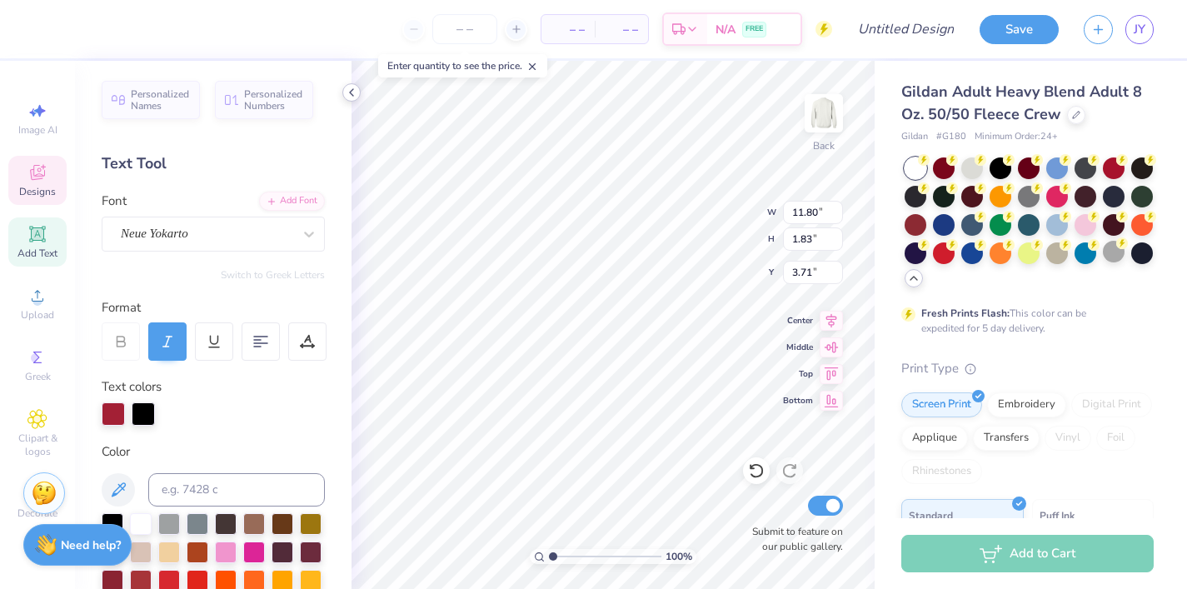 The height and width of the screenshot is (589, 1187). What do you see at coordinates (824, 146) in the screenshot?
I see `div: Back` at bounding box center [824, 146].